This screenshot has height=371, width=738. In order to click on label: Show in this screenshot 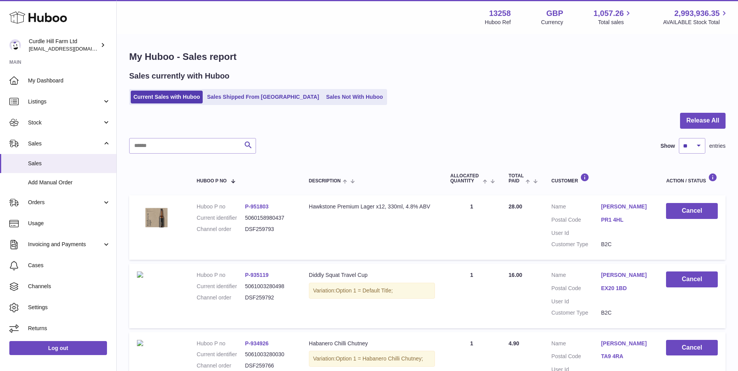, I will do `click(668, 146)`.